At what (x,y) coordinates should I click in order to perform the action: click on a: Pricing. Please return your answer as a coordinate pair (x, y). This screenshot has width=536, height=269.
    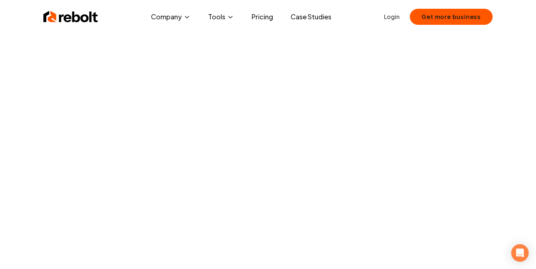
    Looking at the image, I should click on (262, 17).